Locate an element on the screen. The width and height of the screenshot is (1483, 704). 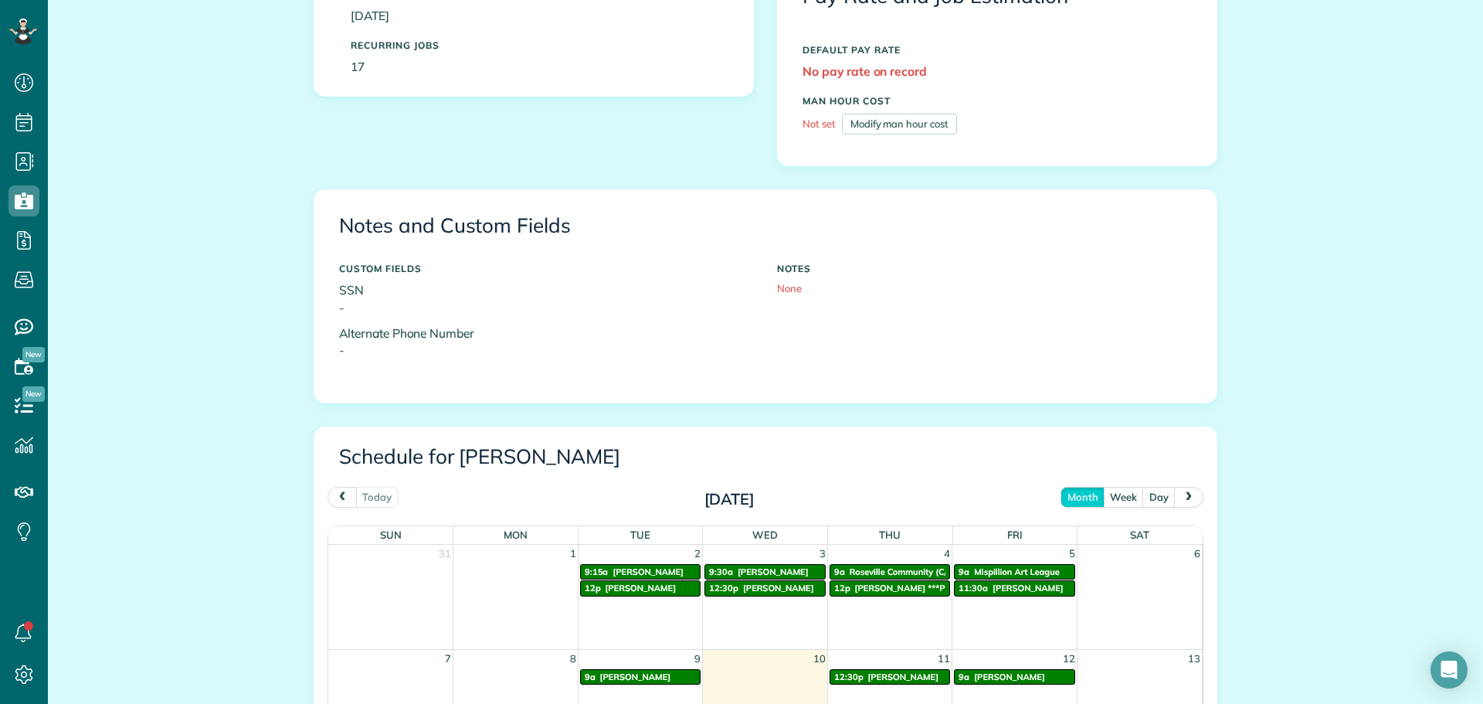
button: prev is located at coordinates (342, 497).